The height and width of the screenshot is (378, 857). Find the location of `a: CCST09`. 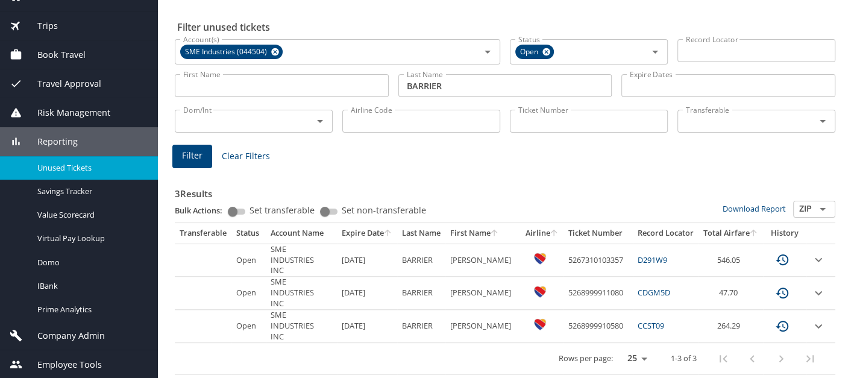

a: CCST09 is located at coordinates (651, 325).